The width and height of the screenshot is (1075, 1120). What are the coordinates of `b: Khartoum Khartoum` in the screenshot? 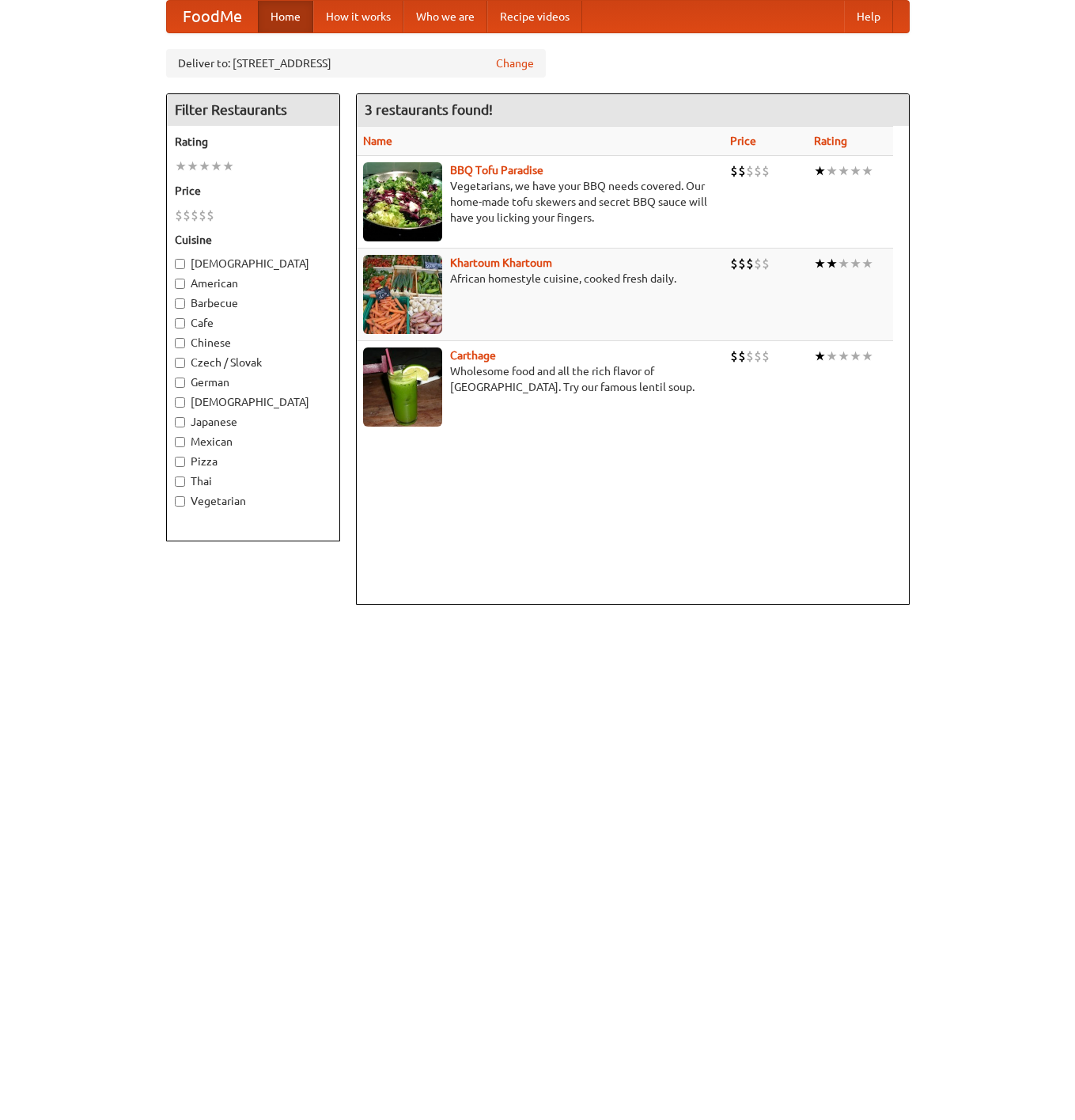 It's located at (501, 263).